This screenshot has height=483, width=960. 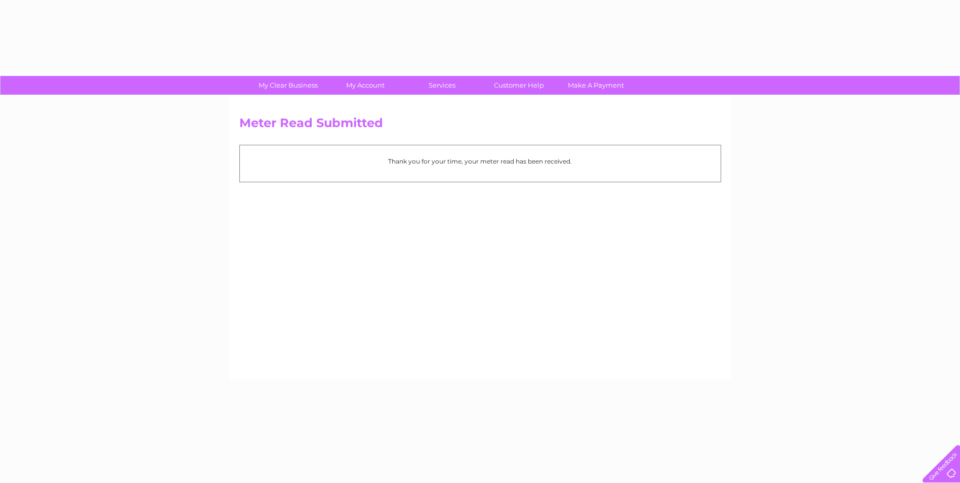 What do you see at coordinates (480, 125) in the screenshot?
I see `h2: Meter Read Submitted` at bounding box center [480, 125].